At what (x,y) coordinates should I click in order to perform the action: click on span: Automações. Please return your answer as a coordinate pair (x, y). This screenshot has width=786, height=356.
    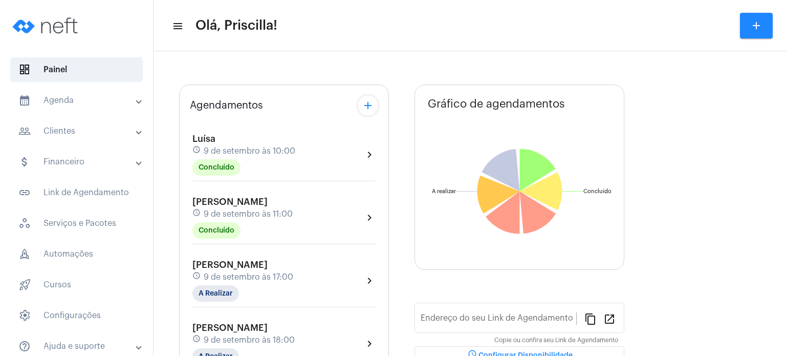
    Looking at the image, I should click on (76, 254).